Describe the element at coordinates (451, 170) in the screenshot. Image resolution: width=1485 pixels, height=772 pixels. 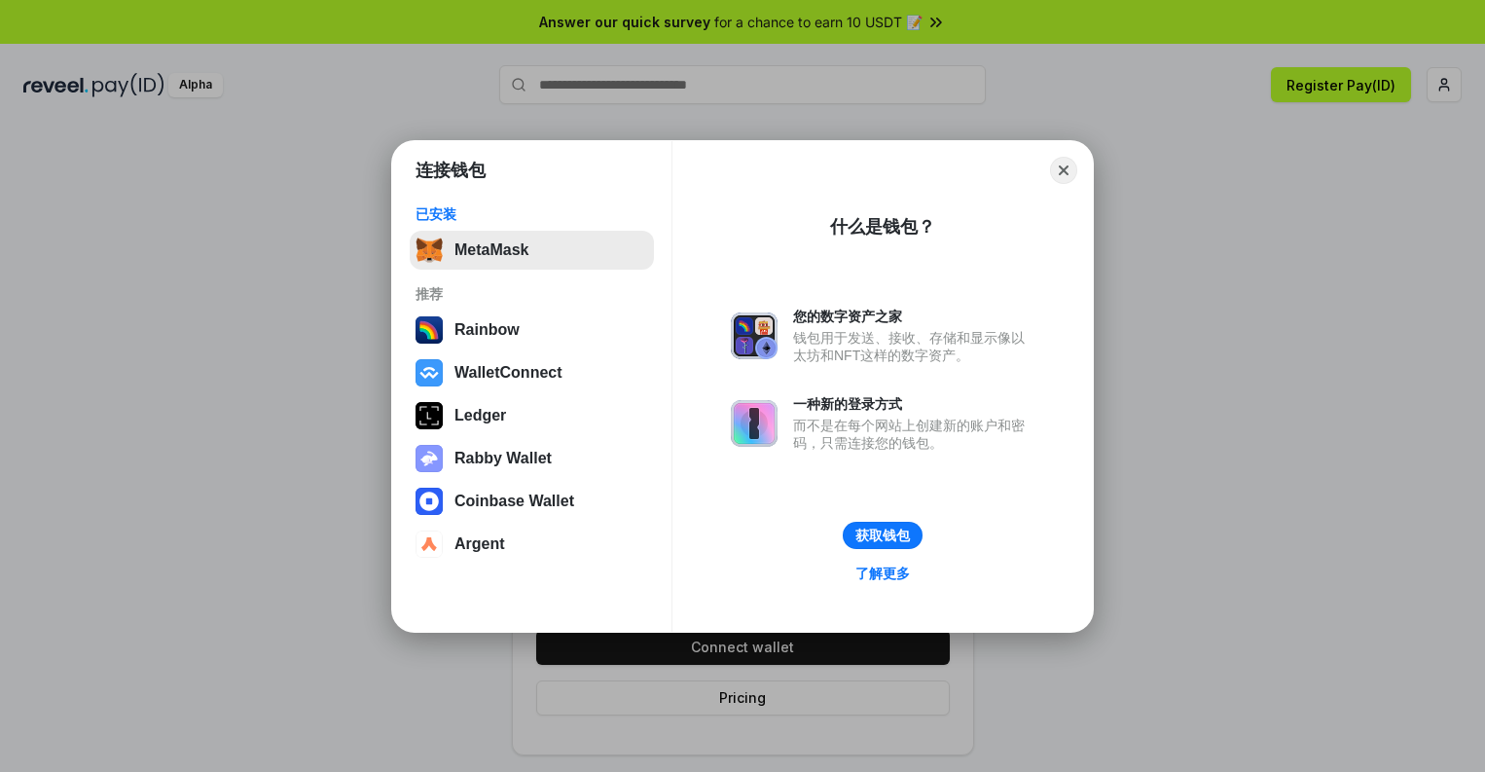
I see `h1: 连接钱包` at that location.